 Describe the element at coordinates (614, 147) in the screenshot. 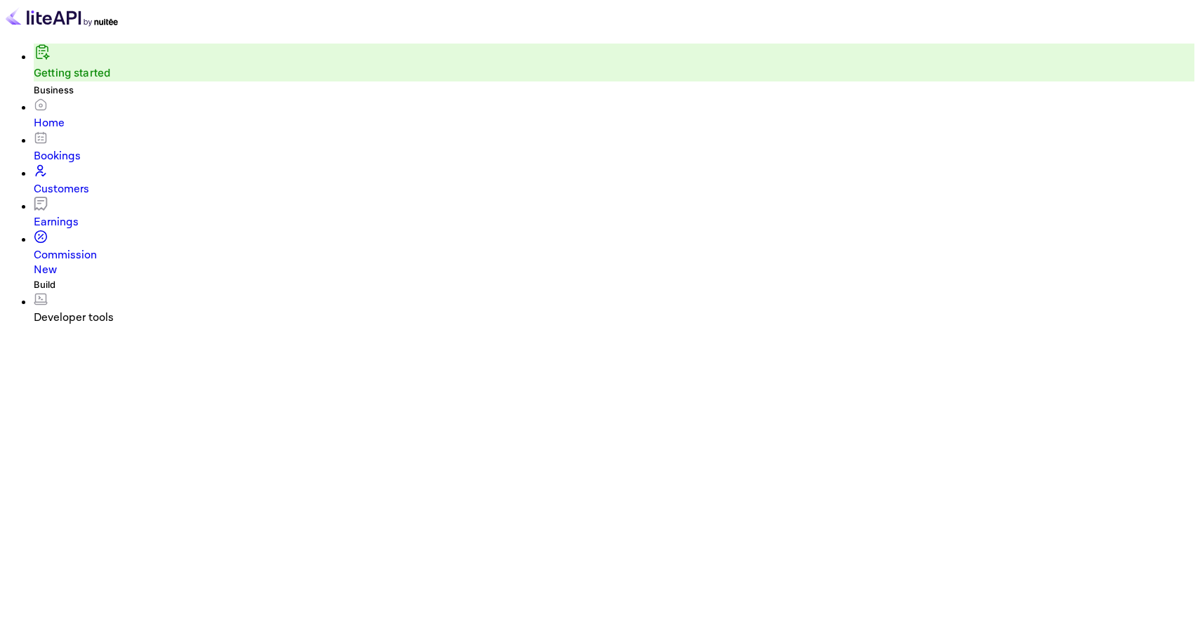

I see `a: Bookings` at that location.